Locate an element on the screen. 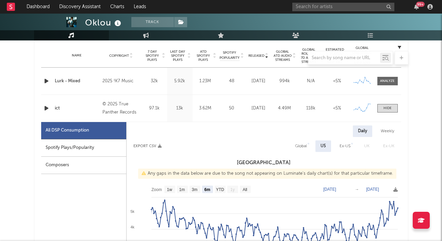 The width and height of the screenshot is (442, 241). text: Zoom is located at coordinates (157, 190).